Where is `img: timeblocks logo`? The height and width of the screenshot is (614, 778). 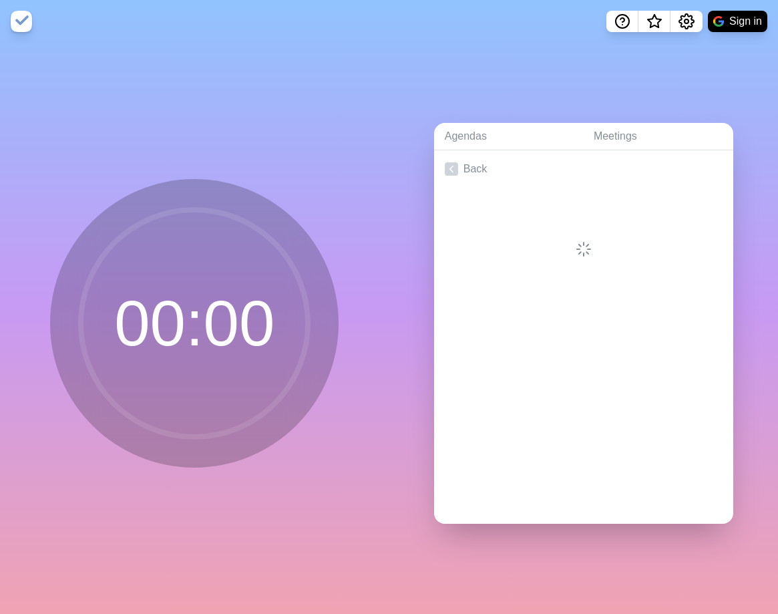
img: timeblocks logo is located at coordinates (21, 21).